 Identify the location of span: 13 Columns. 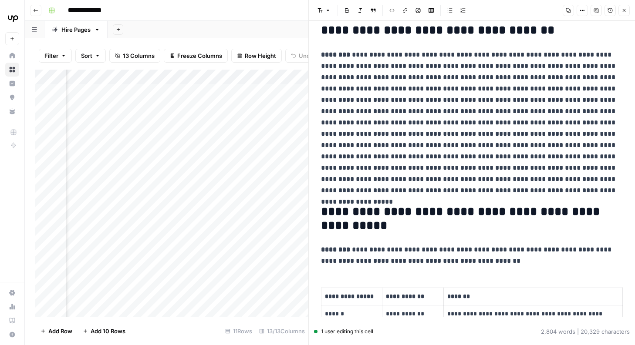
(139, 56).